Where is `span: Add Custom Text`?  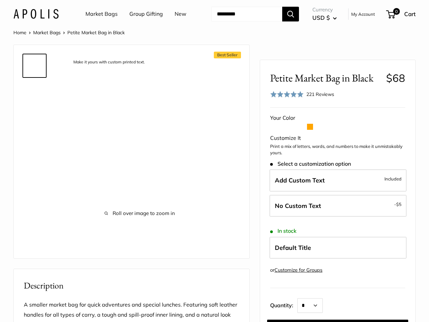
span: Add Custom Text is located at coordinates (300, 180).